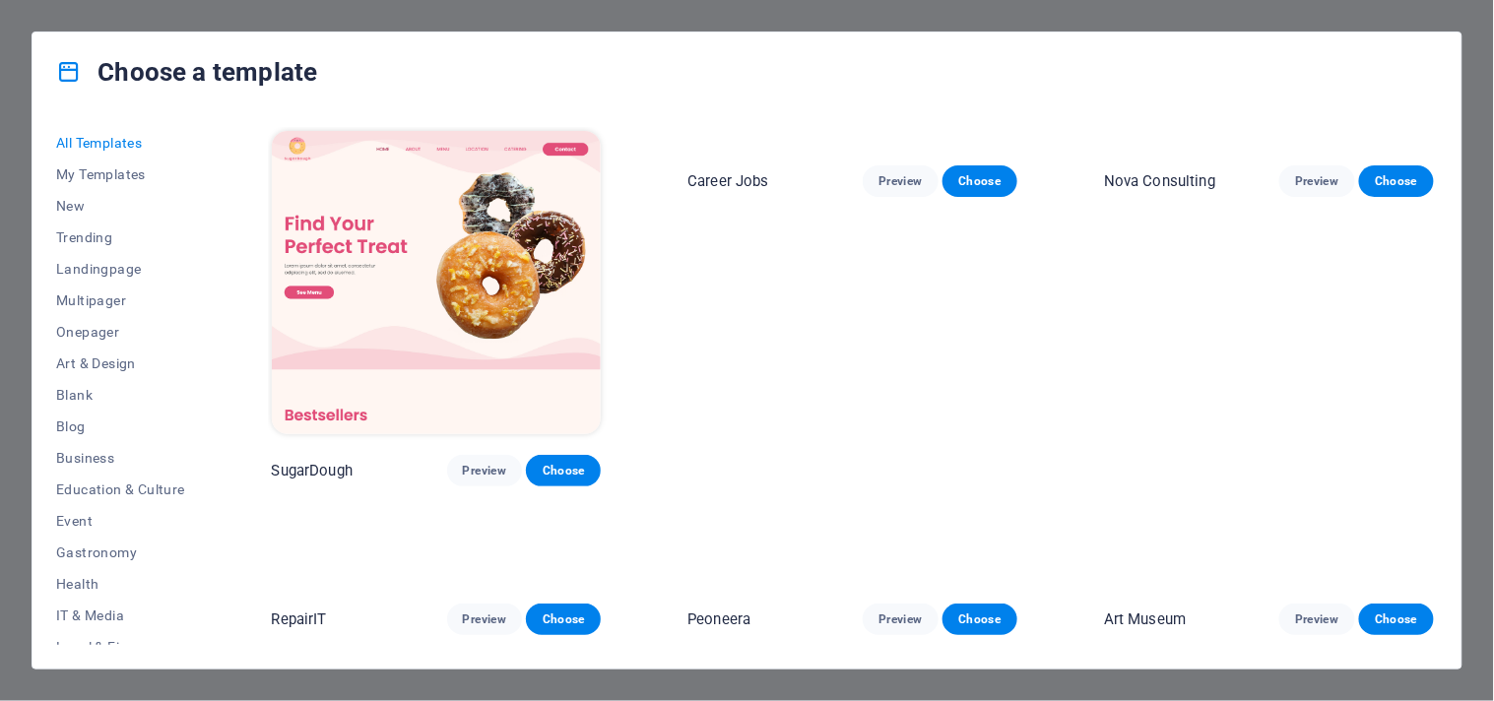  What do you see at coordinates (120, 616) in the screenshot?
I see `button: IT & Media` at bounding box center [120, 616].